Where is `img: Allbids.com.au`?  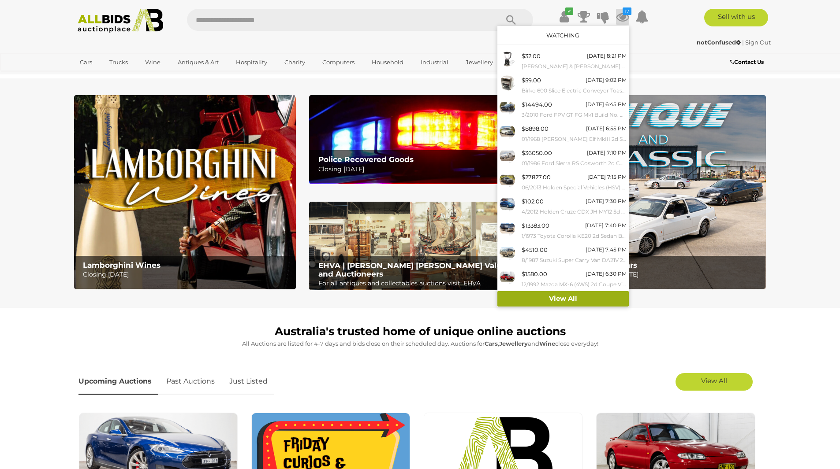 img: Allbids.com.au is located at coordinates (120, 21).